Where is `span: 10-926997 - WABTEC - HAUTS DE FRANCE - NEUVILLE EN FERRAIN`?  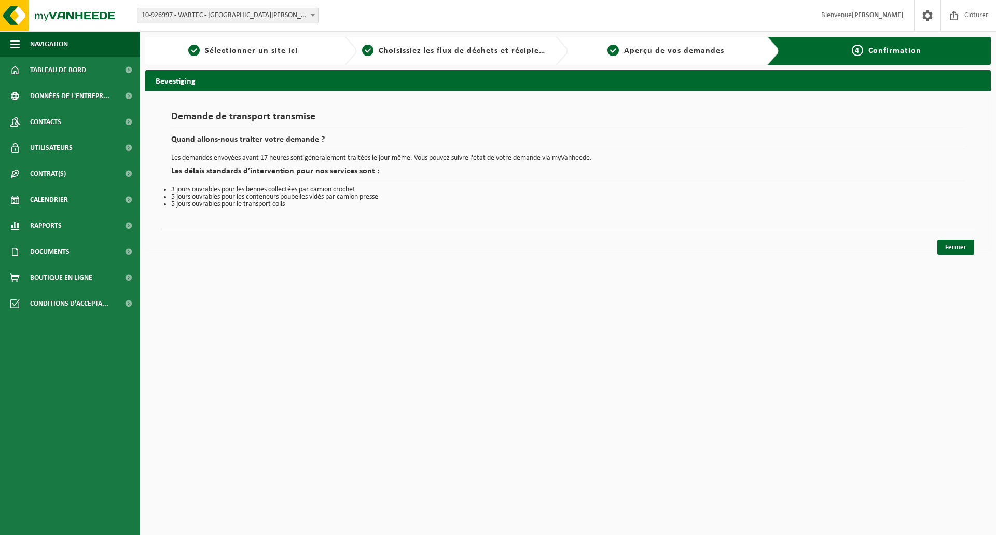
span: 10-926997 - WABTEC - HAUTS DE FRANCE - NEUVILLE EN FERRAIN is located at coordinates (228, 16).